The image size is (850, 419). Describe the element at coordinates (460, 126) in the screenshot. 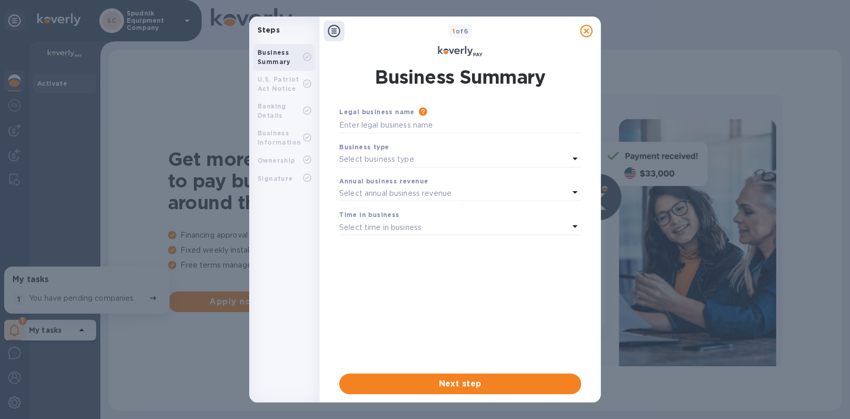

I see `input: Enter legal business name` at that location.